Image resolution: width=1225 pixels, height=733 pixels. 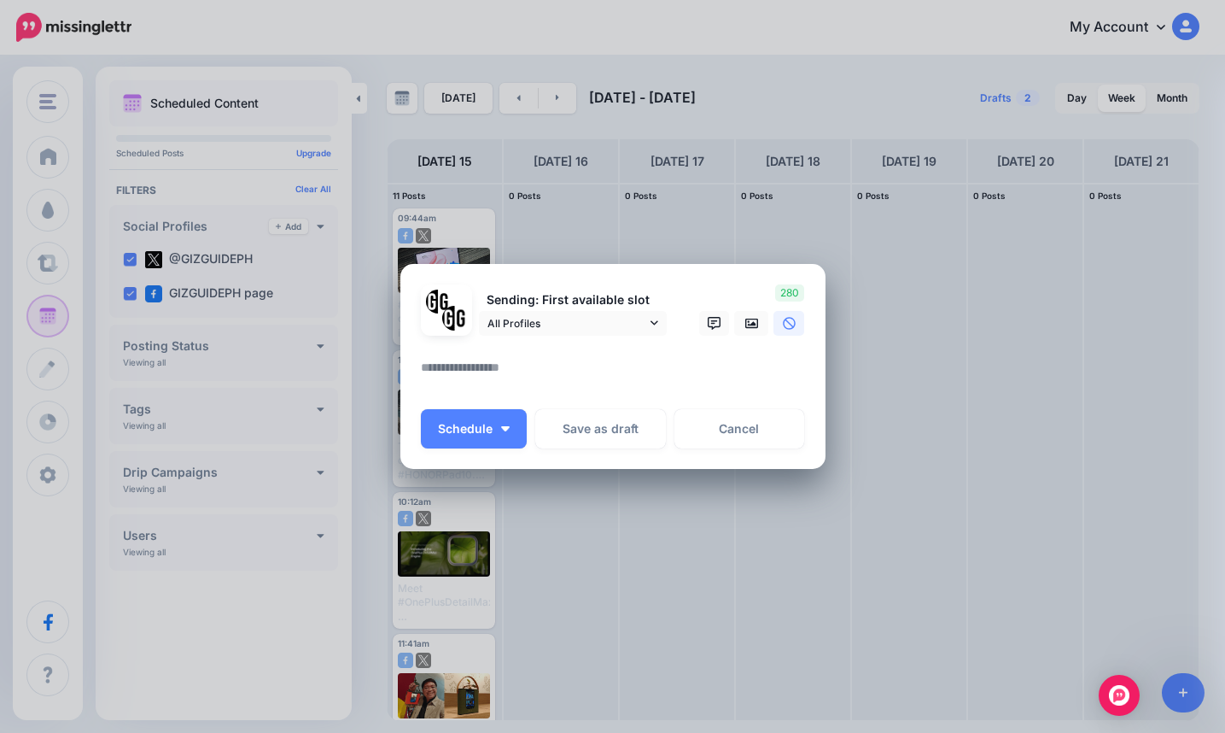 I want to click on span: All Profiles, so click(x=567, y=323).